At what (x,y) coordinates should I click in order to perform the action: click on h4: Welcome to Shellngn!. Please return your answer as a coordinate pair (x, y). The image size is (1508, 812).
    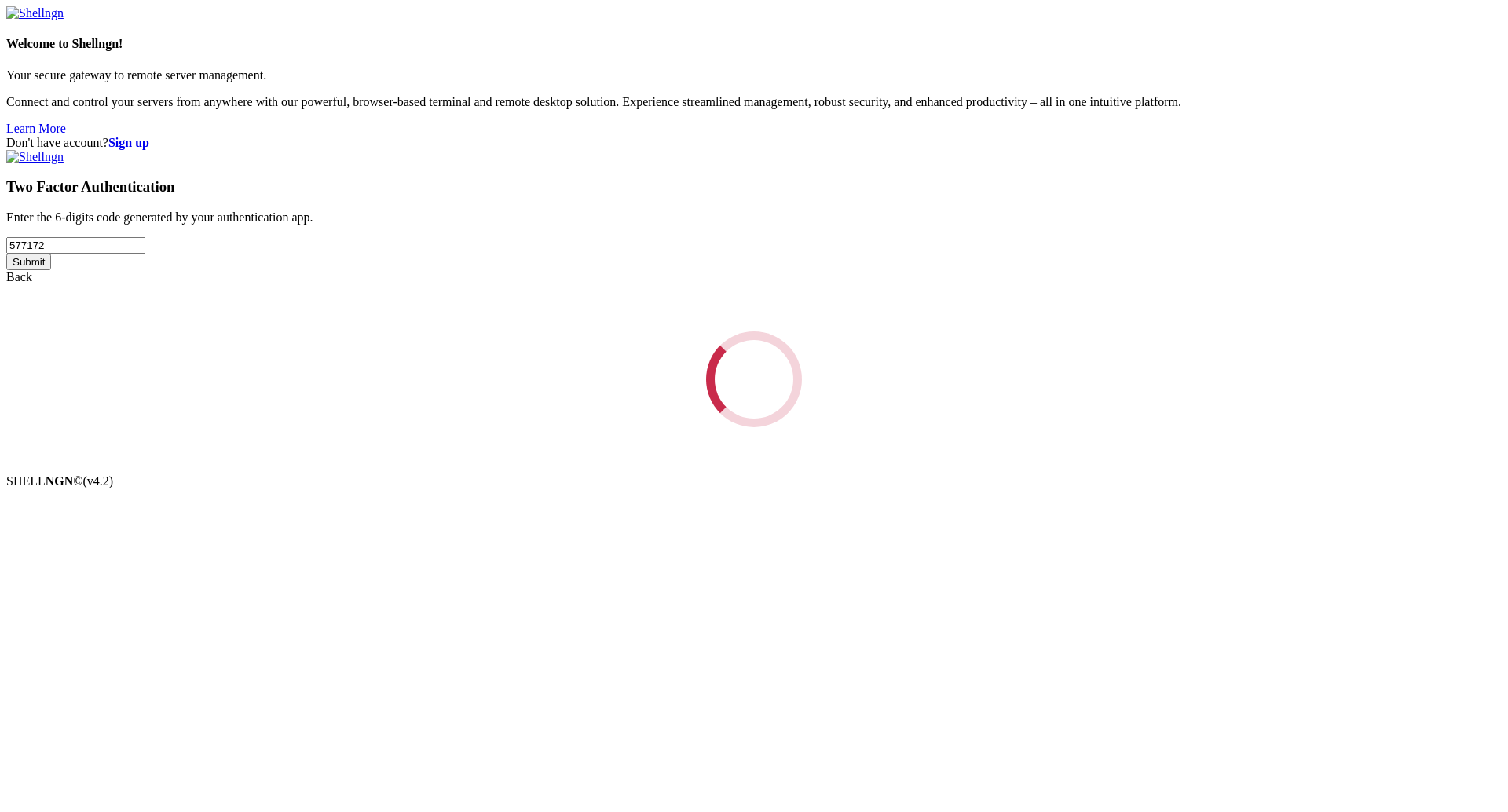
    Looking at the image, I should click on (754, 44).